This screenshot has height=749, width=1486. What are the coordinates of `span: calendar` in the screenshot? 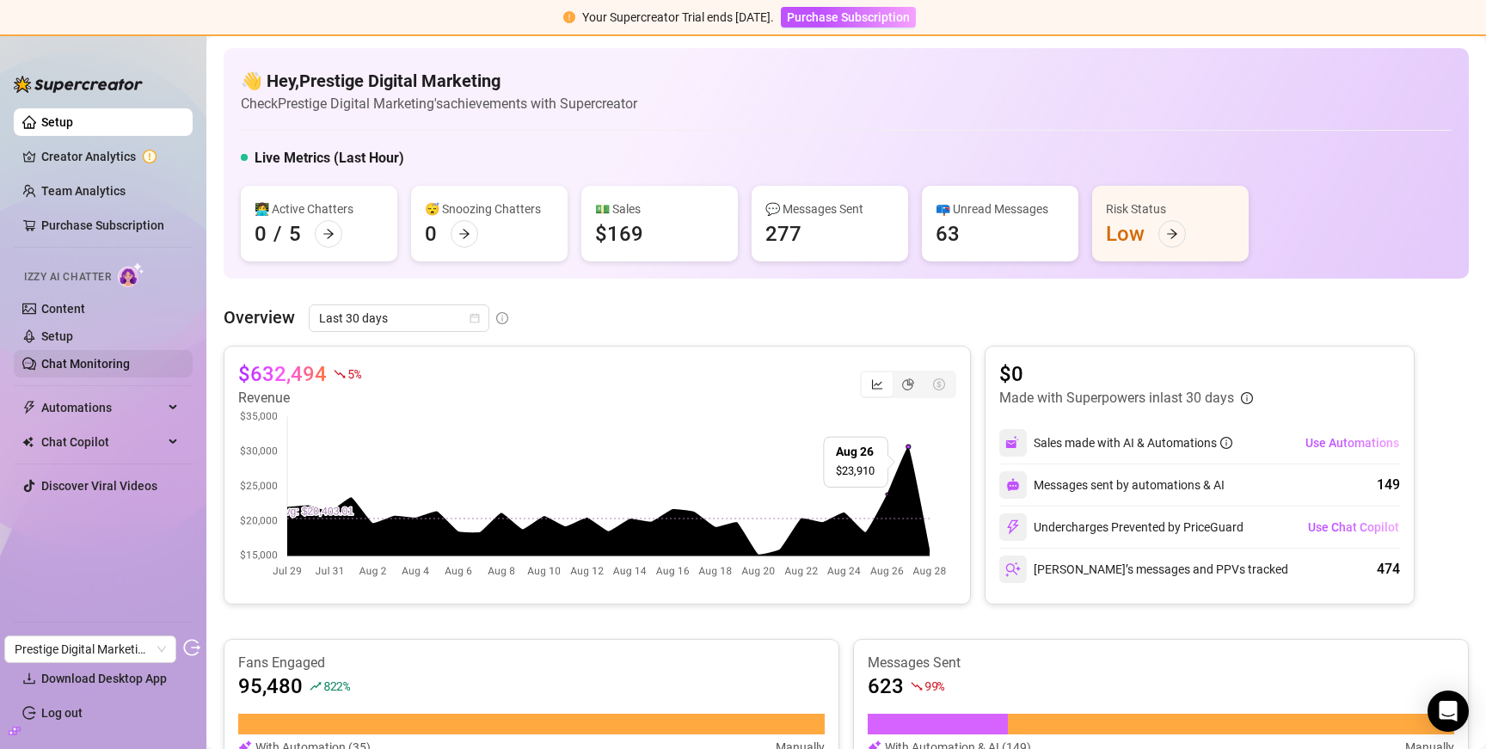 It's located at (475, 318).